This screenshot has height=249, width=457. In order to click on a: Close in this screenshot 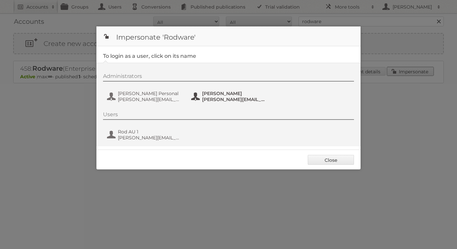, I will do `click(331, 160)`.